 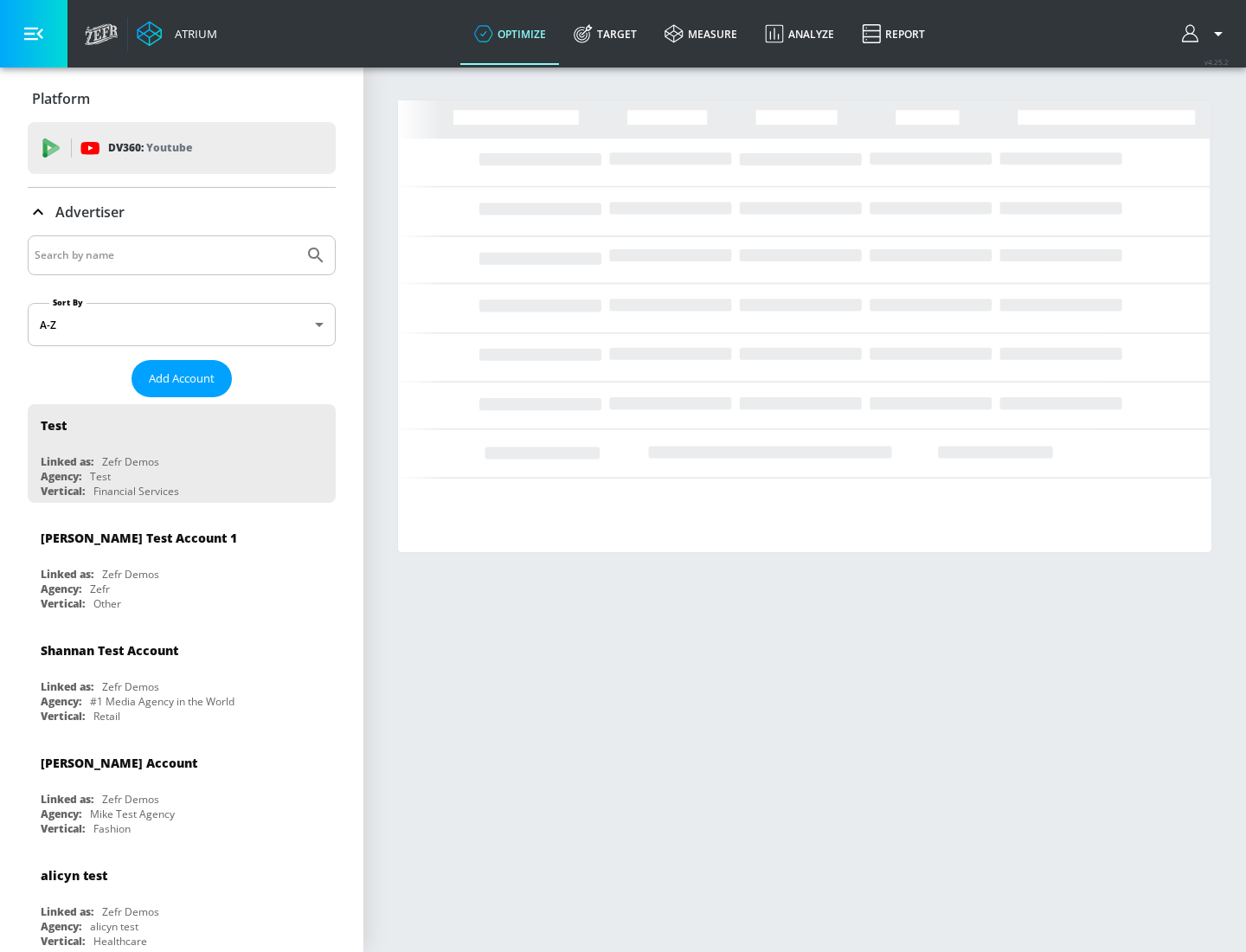 What do you see at coordinates (67, 302) in the screenshot?
I see `label: Sort By` at bounding box center [67, 302].